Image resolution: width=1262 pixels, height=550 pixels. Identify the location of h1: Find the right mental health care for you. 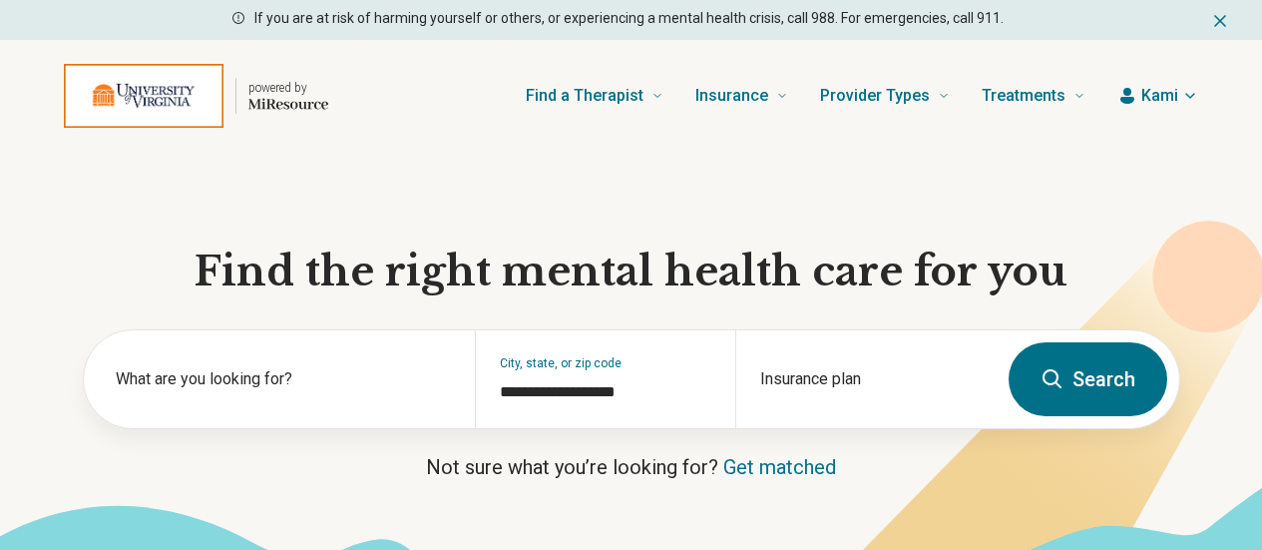
(632, 271).